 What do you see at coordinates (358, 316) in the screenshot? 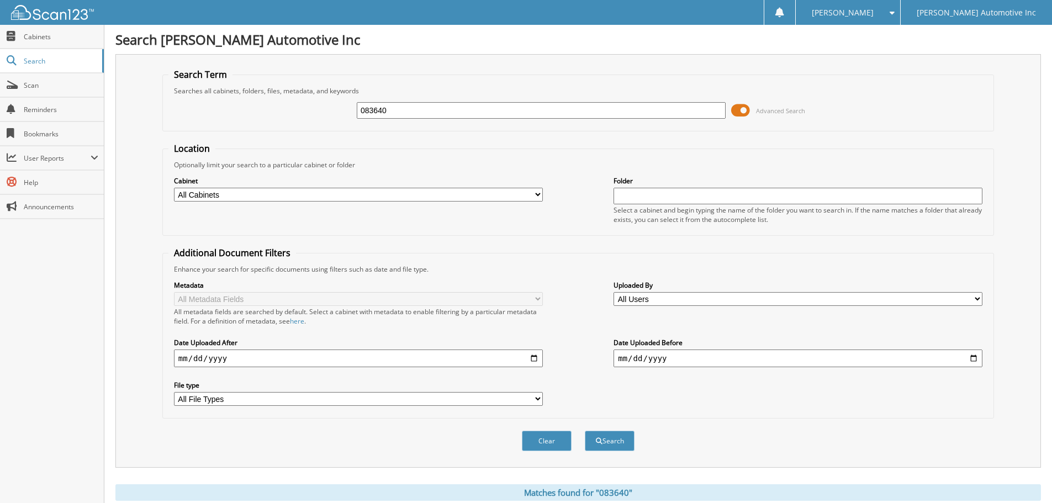
I see `div: All metadata fields are searched by default. Select a cabinet with metadata to enable filtering b...` at bounding box center [358, 316].